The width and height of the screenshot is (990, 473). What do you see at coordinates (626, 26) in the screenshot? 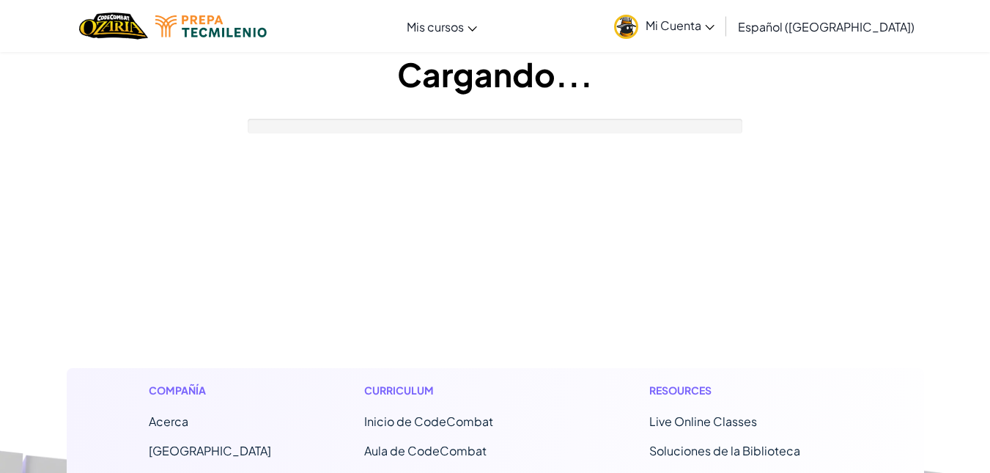
I see `img: avatar` at bounding box center [626, 26].